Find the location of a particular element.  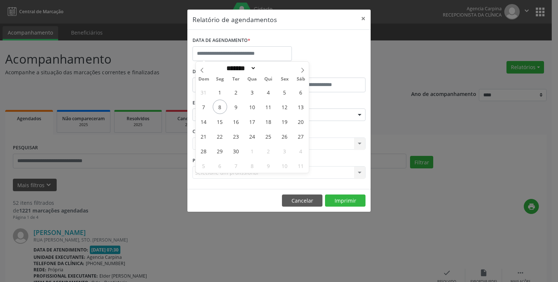

span: Sex is located at coordinates (285, 79).